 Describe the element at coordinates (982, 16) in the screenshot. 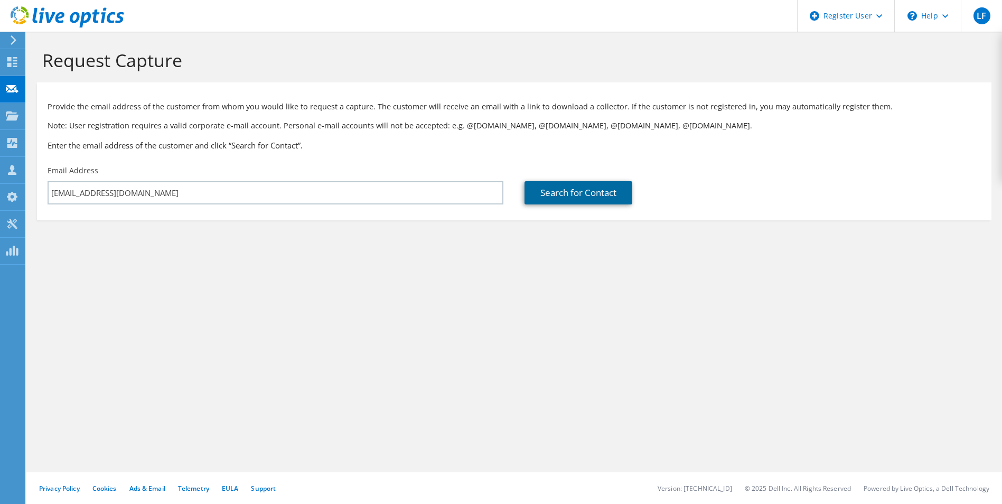

I see `span: LF` at that location.